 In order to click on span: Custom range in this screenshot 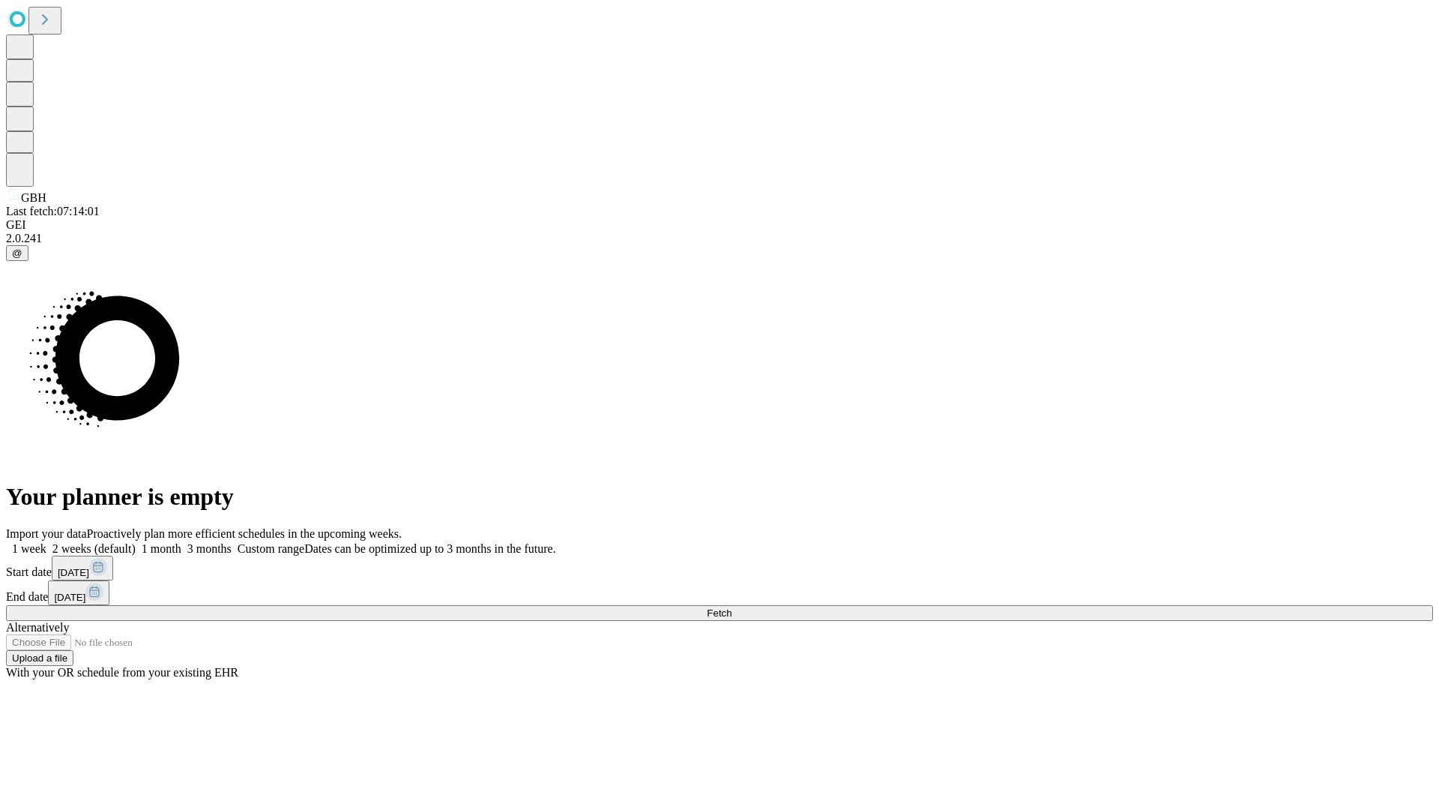, I will do `click(271, 548)`.